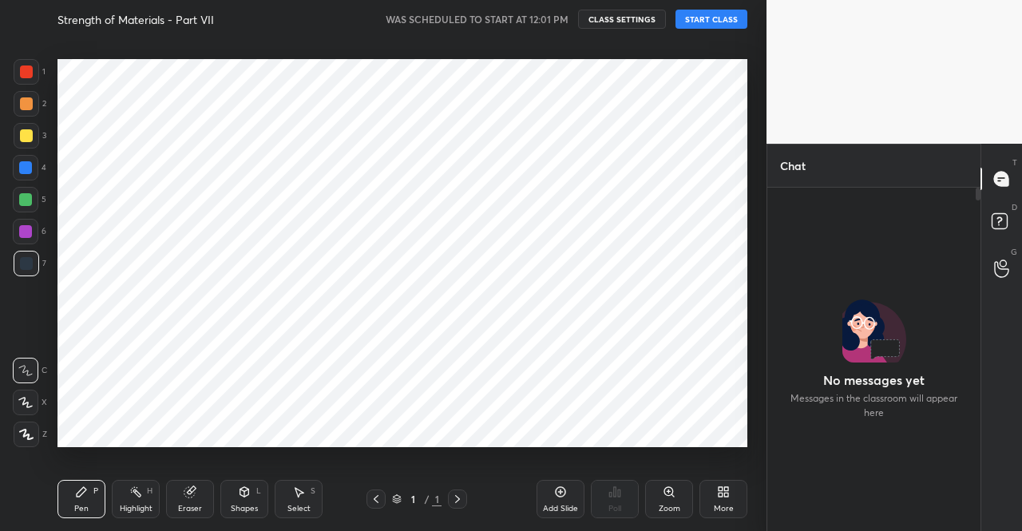 This screenshot has height=531, width=1022. I want to click on div: 6, so click(30, 231).